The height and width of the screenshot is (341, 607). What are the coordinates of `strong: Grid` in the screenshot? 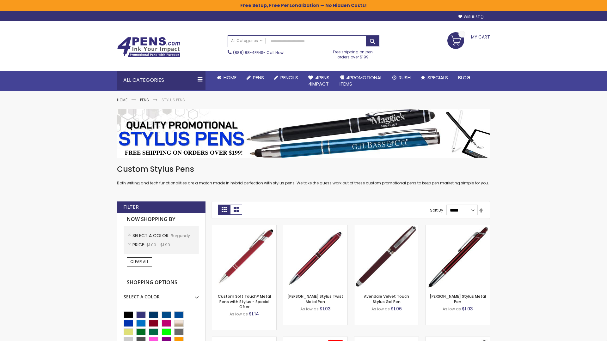 It's located at (224, 210).